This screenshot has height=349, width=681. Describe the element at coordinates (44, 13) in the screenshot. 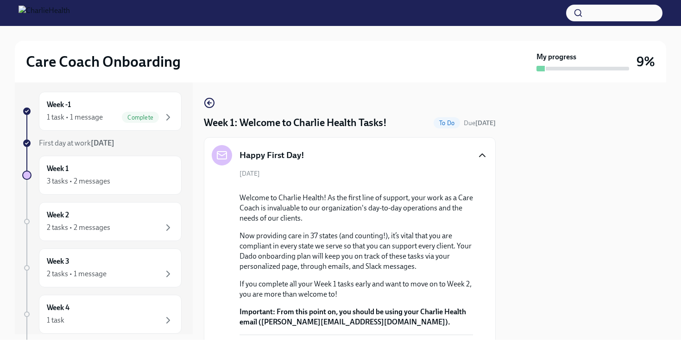

I see `img: CharlieHealth` at that location.